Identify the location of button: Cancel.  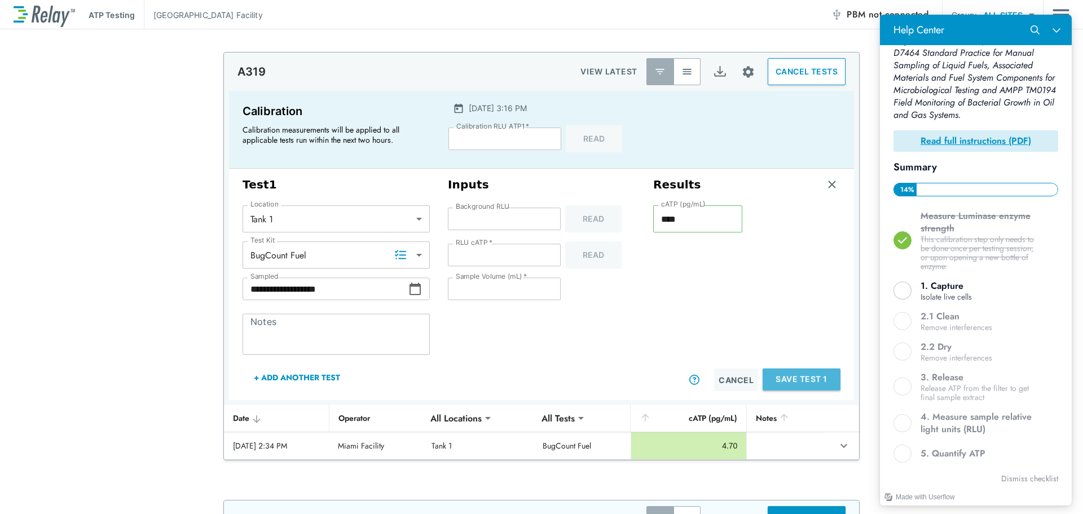
(736, 380).